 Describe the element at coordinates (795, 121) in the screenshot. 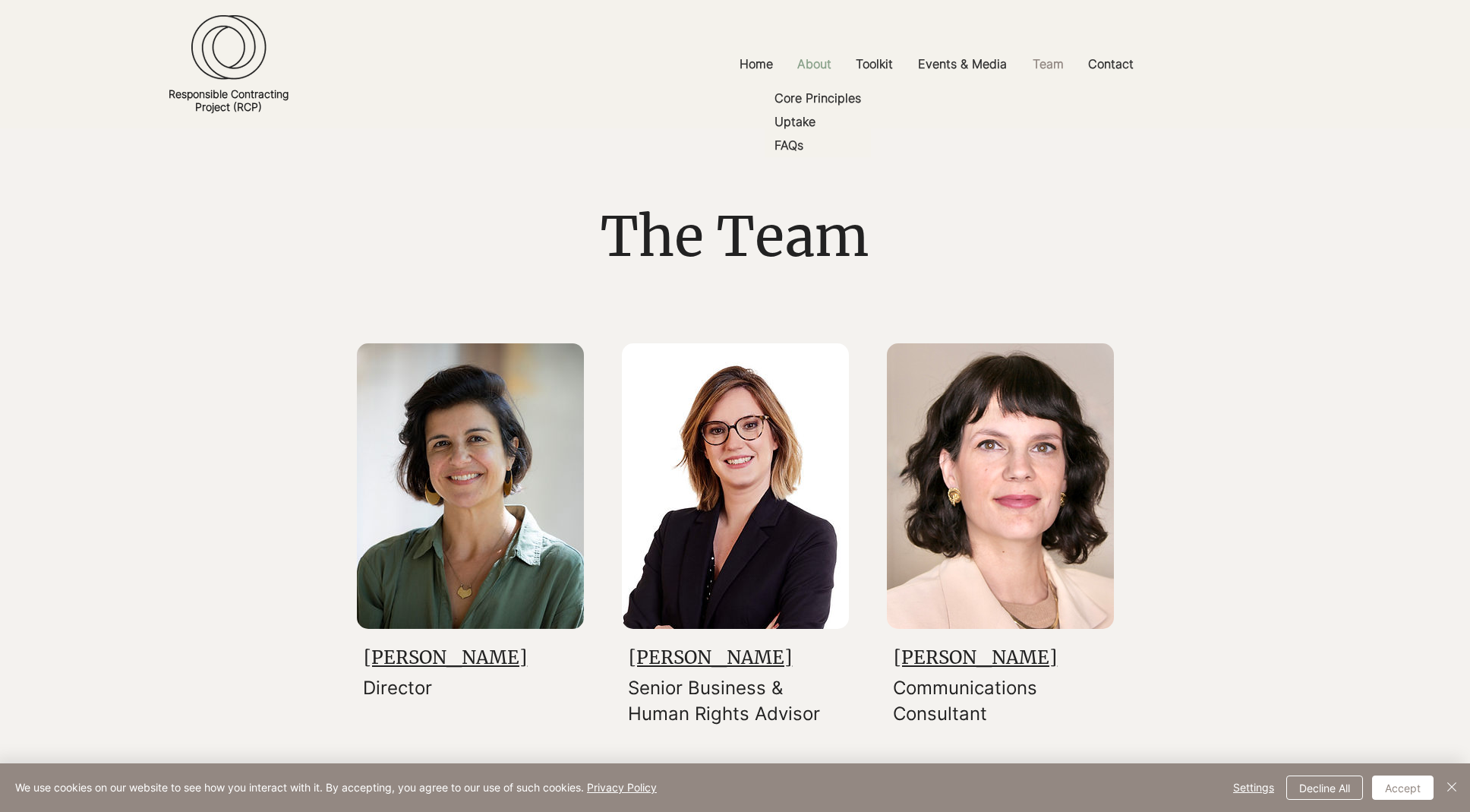

I see `p: Uptake` at that location.